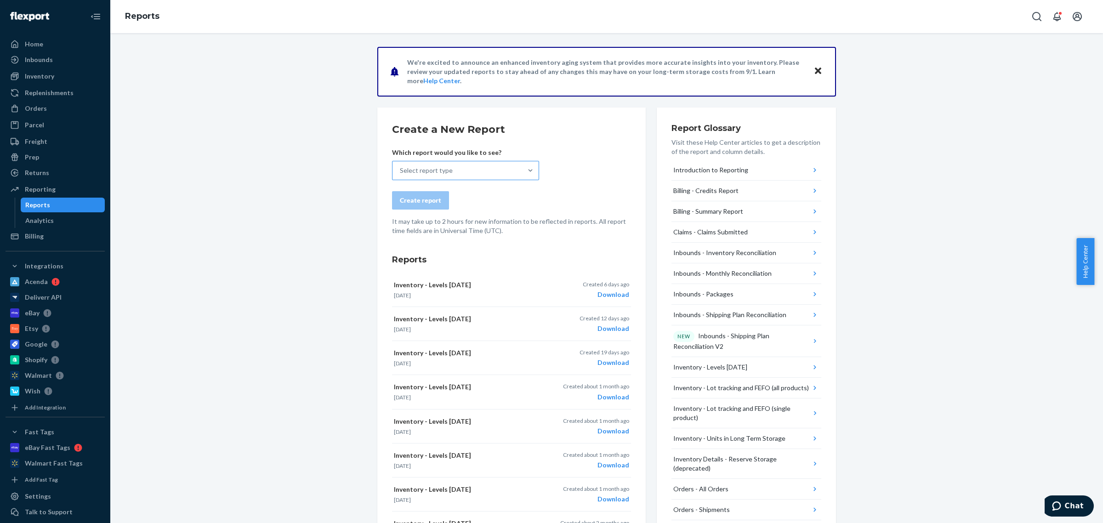 This screenshot has width=1103, height=523. I want to click on button: Create report, so click(420, 200).